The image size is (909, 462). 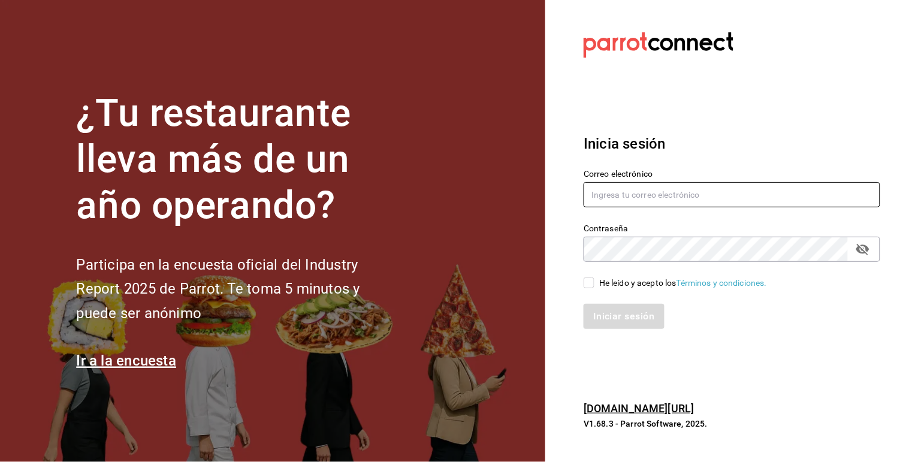 I want to click on a: Ir a la encuesta, so click(x=126, y=361).